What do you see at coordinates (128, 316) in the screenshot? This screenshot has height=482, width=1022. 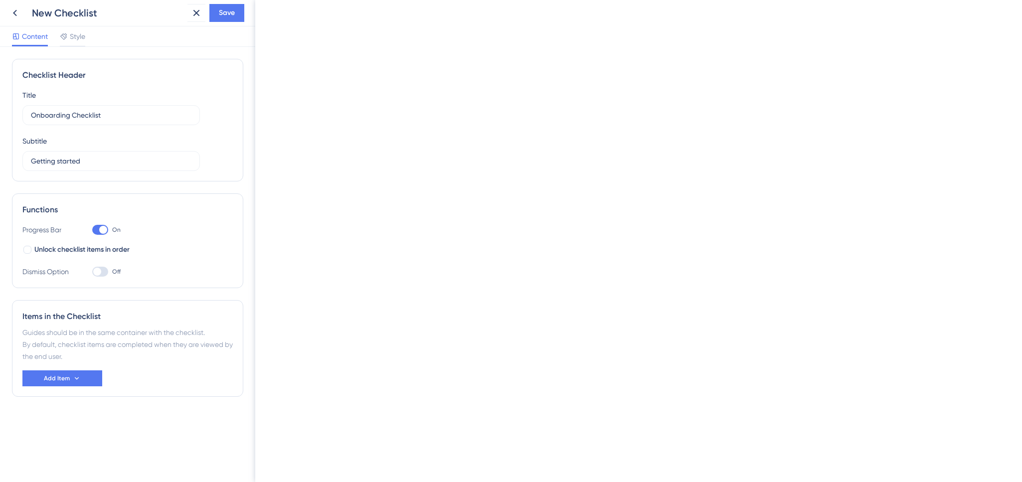 I see `div: Items in the Checklist` at bounding box center [128, 316].